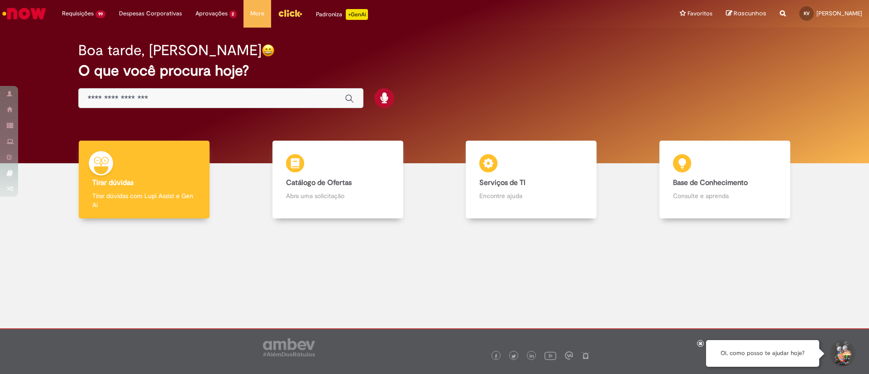  I want to click on img: logo_footer_naosei.png, so click(586, 356).